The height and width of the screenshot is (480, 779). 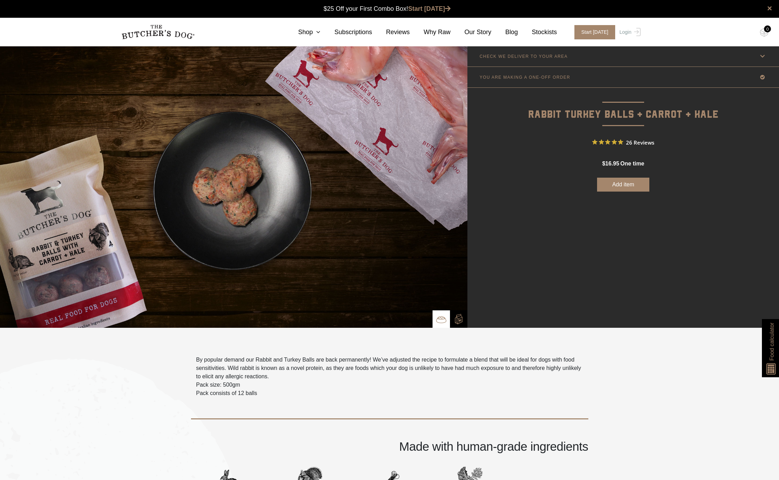 What do you see at coordinates (523, 56) in the screenshot?
I see `p: CHECK WE DELIVER TO YOUR AREA` at bounding box center [523, 56].